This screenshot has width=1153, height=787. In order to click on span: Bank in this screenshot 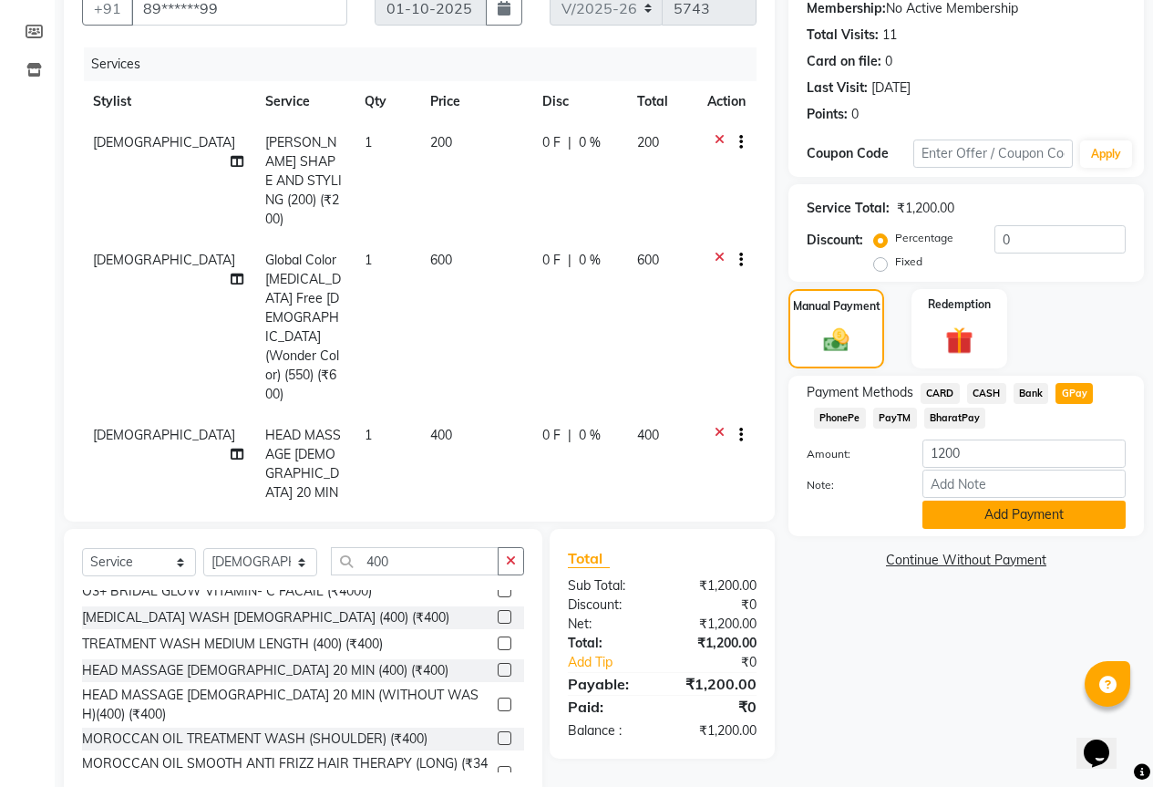, I will do `click(1031, 393)`.